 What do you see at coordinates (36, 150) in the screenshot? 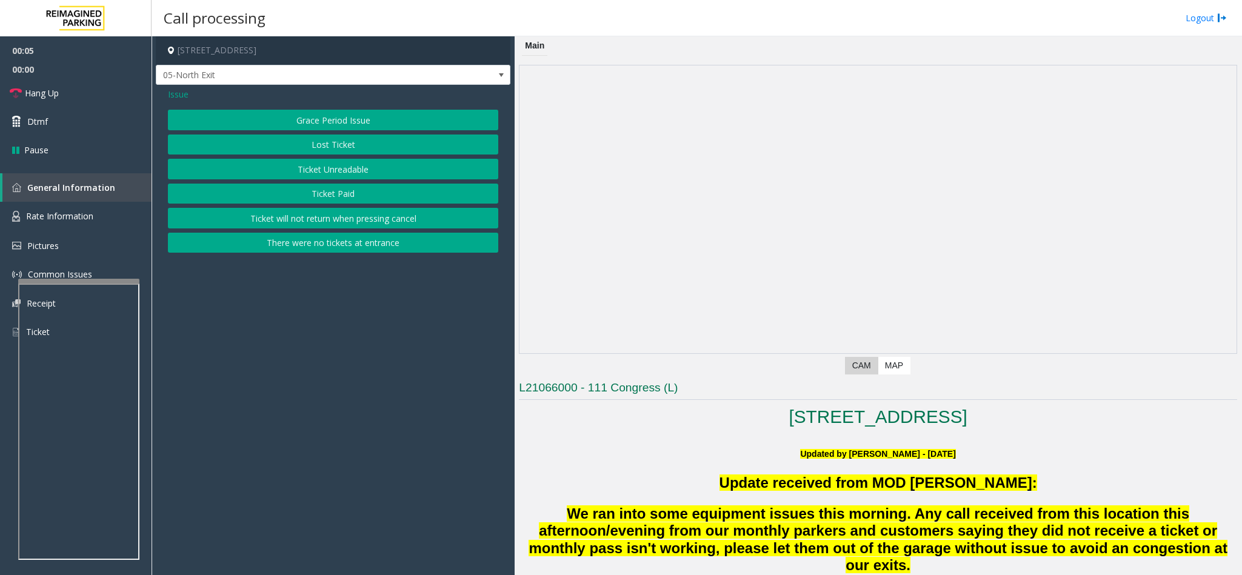
I see `span: Pause` at bounding box center [36, 150].